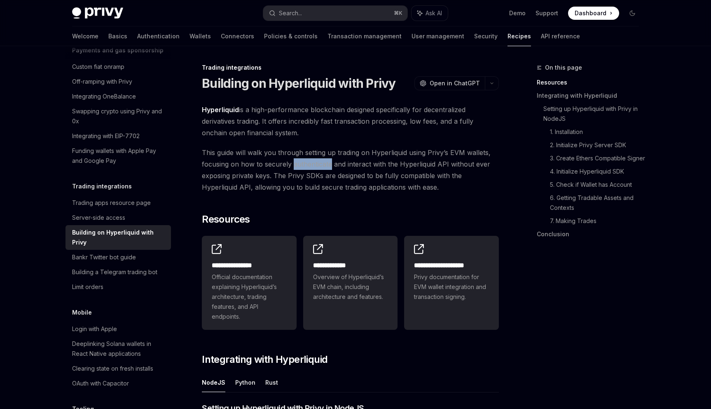 The height and width of the screenshot is (409, 711). What do you see at coordinates (118, 287) in the screenshot?
I see `a: Limit orders` at bounding box center [118, 287].